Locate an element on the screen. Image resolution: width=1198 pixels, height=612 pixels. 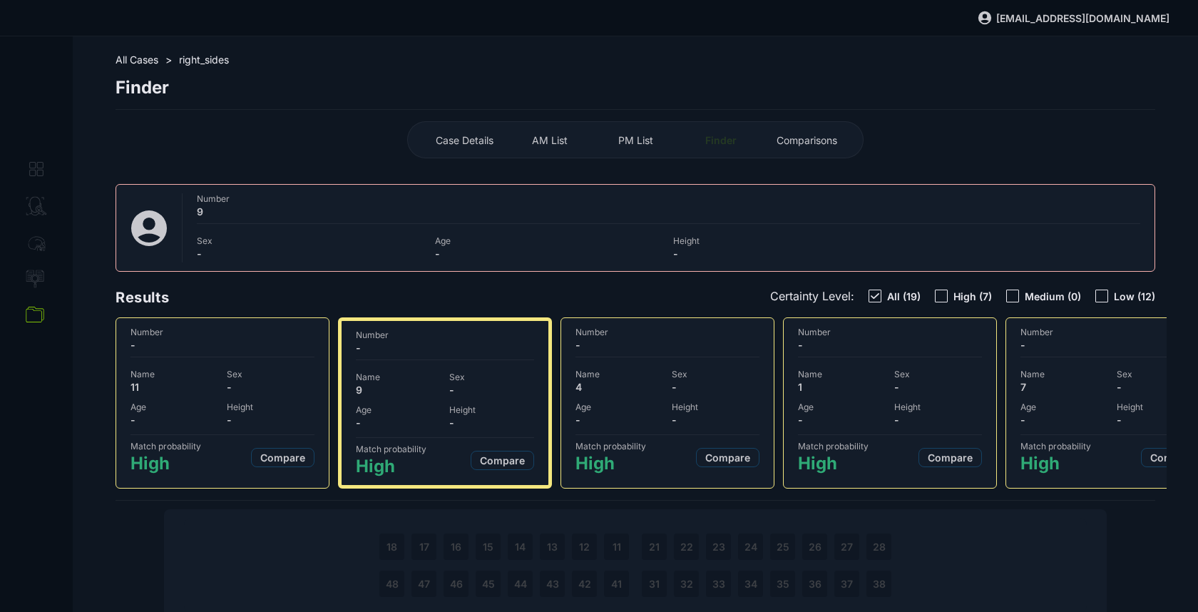
span: 33 is located at coordinates (719, 583).